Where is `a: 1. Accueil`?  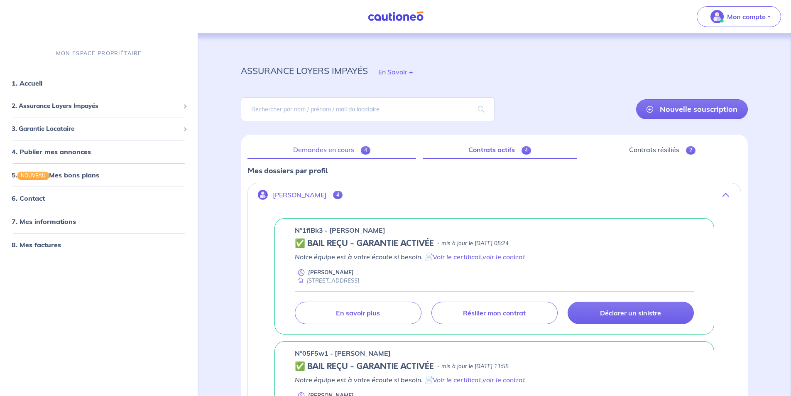 a: 1. Accueil is located at coordinates (27, 83).